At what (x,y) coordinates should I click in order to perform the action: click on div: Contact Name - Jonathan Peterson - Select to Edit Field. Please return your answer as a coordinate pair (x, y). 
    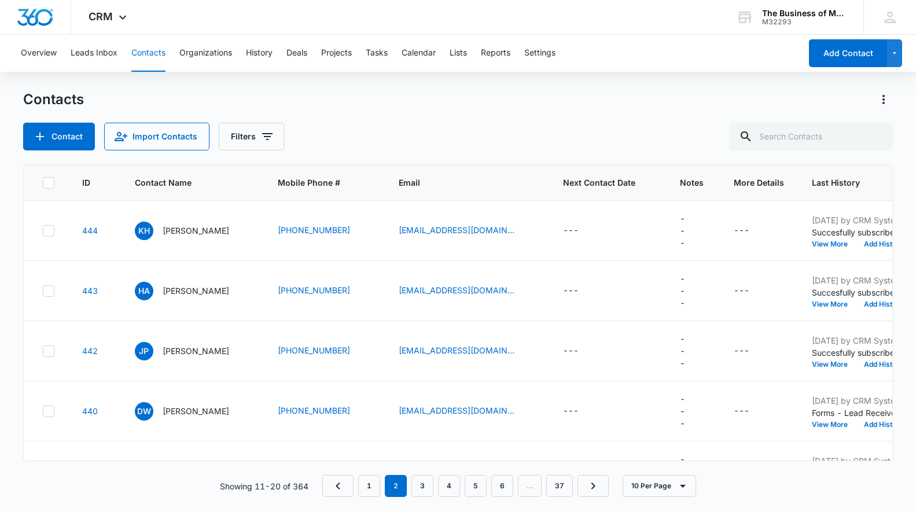
    Looking at the image, I should click on (192, 351).